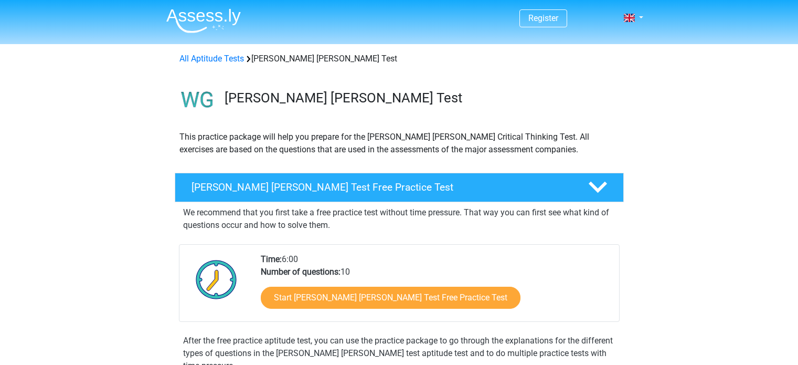 This screenshot has width=798, height=365. What do you see at coordinates (543, 18) in the screenshot?
I see `a: Register` at bounding box center [543, 18].